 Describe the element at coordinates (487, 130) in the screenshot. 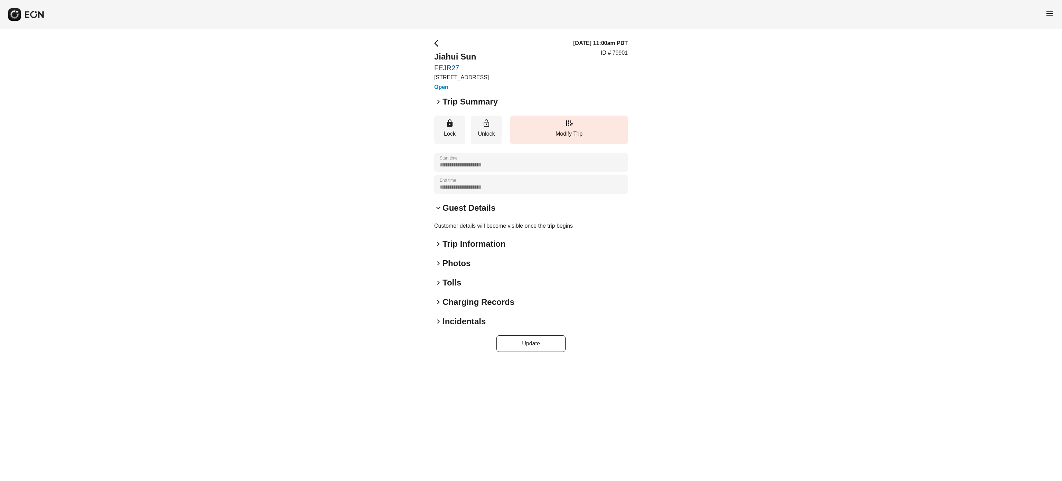

I see `button: Unlock` at that location.